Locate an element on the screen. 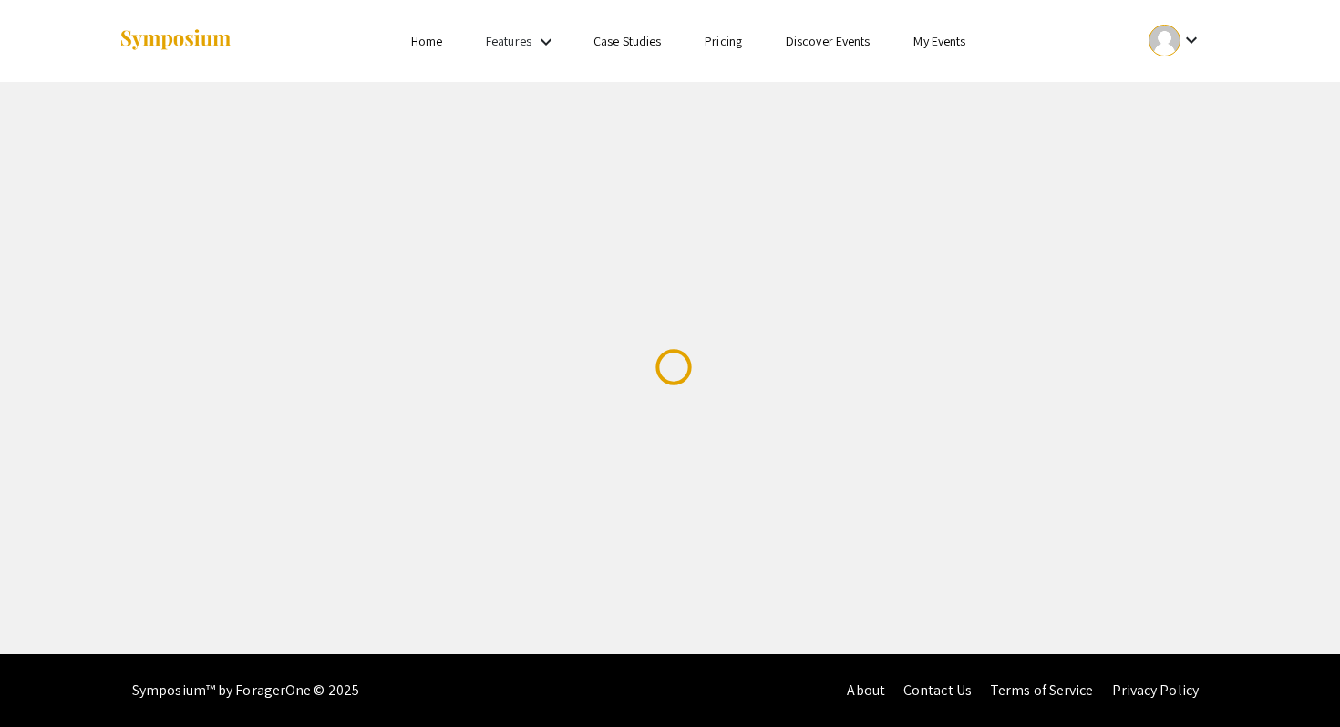  a: Terms of Service is located at coordinates (1042, 690).